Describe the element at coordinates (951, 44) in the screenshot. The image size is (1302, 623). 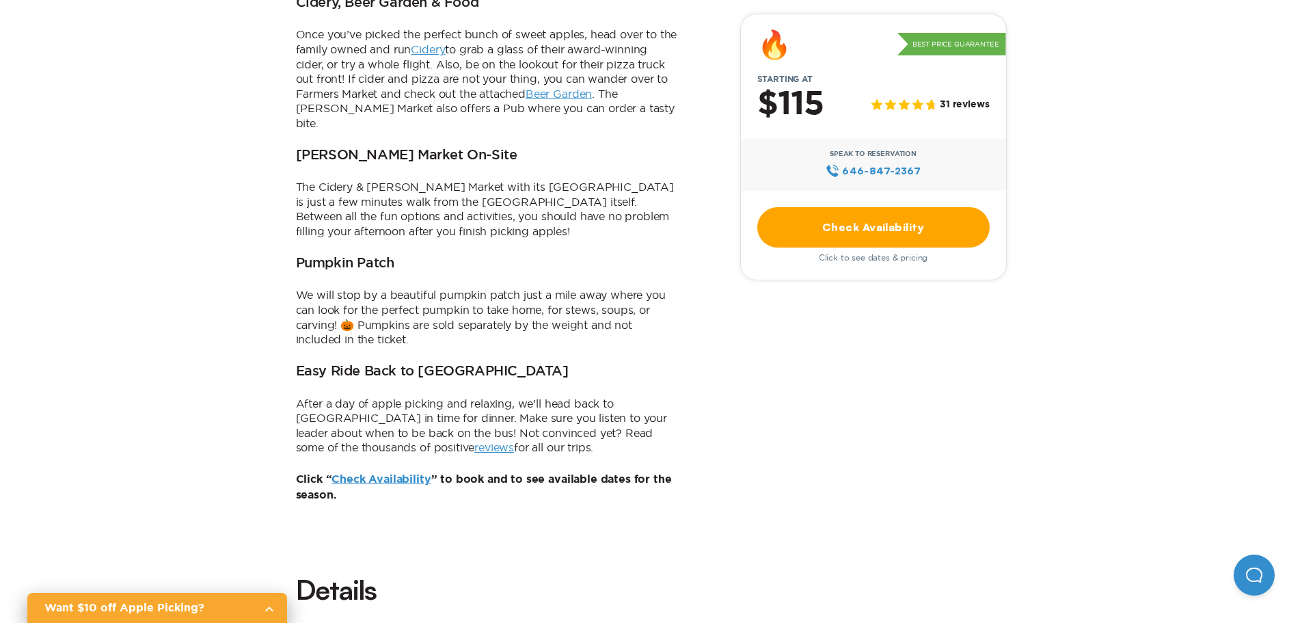
I see `p: Best Price Guarantee` at that location.